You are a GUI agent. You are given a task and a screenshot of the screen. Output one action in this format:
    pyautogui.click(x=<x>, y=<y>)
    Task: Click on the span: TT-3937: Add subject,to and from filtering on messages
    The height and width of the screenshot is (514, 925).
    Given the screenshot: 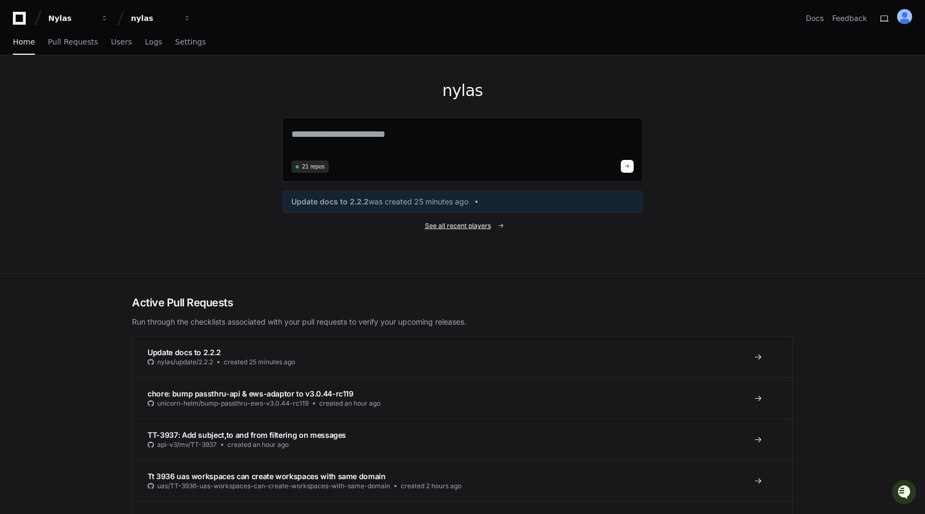 What is the action you would take?
    pyautogui.click(x=247, y=434)
    